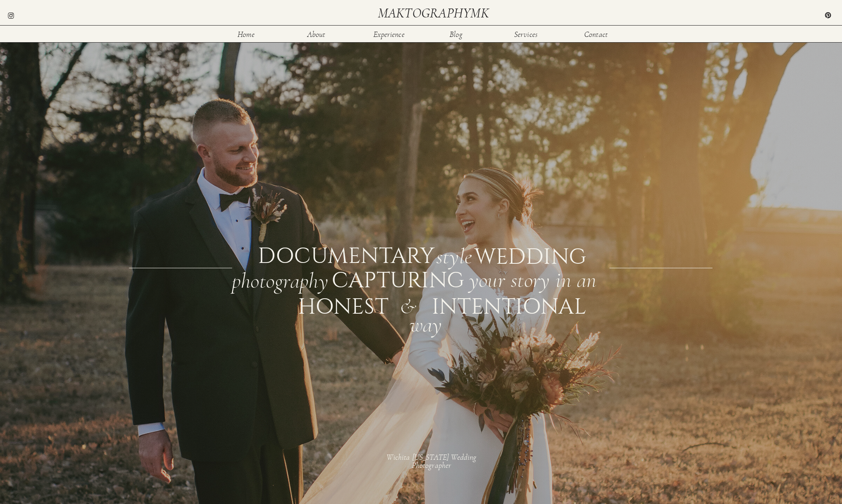 The height and width of the screenshot is (504, 842). I want to click on div: CAPTURING, so click(379, 278).